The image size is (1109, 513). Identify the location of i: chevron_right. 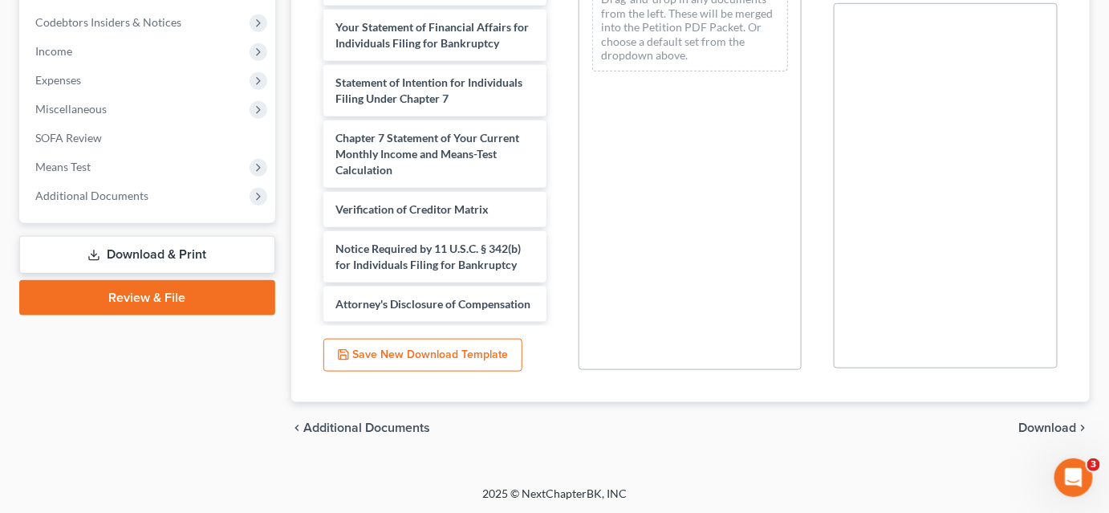
(1083, 428).